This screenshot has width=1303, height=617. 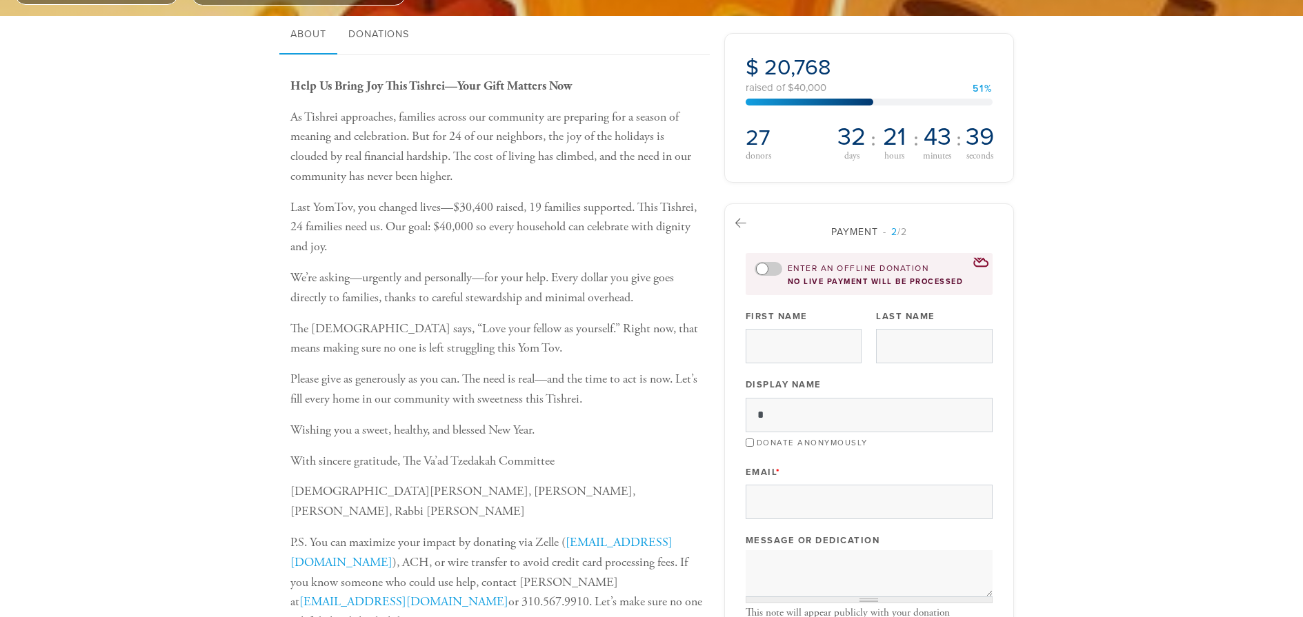 I want to click on label: Display Name, so click(x=784, y=385).